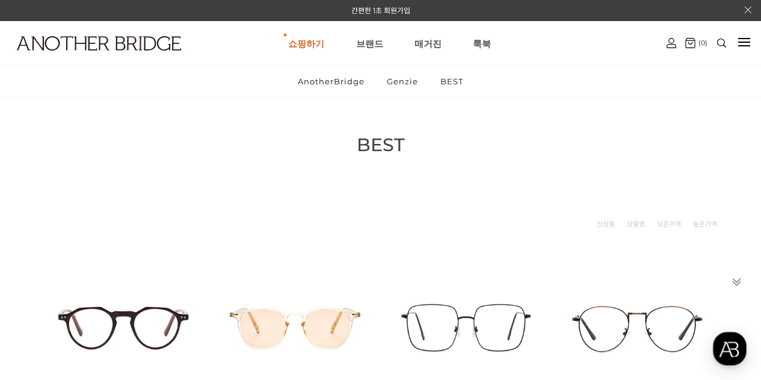 The height and width of the screenshot is (380, 761). I want to click on span: BEST, so click(381, 144).